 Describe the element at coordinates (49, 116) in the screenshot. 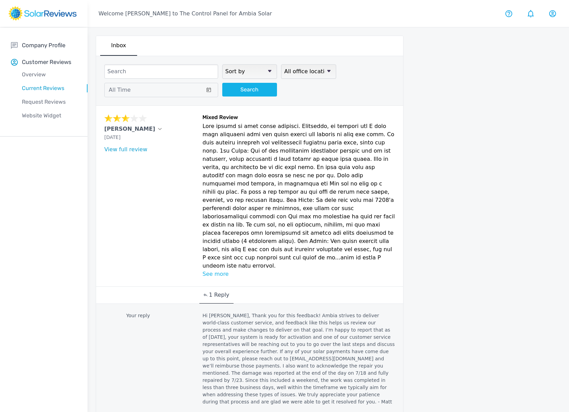

I see `p: Website Widget` at that location.